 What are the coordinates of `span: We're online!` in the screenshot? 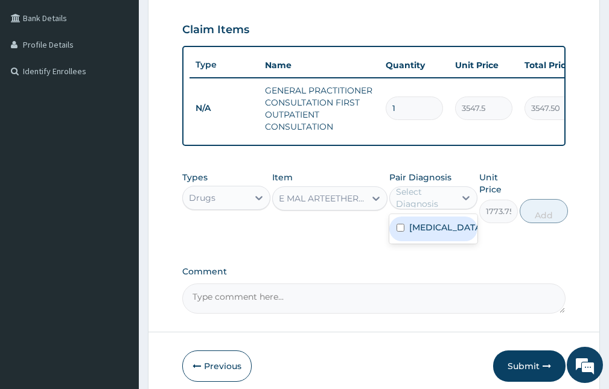 It's located at (118, 178).